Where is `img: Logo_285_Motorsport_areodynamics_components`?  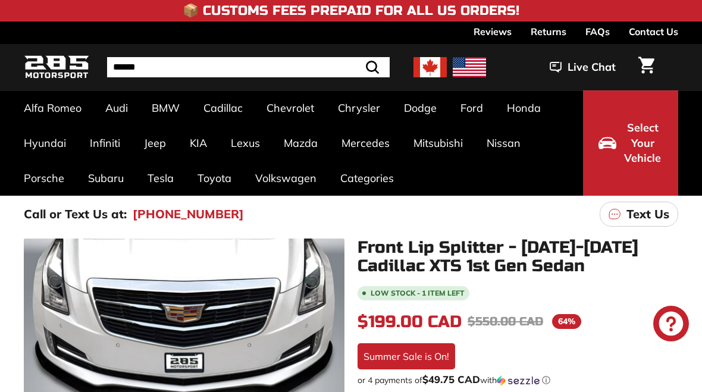
img: Logo_285_Motorsport_areodynamics_components is located at coordinates (57, 67).